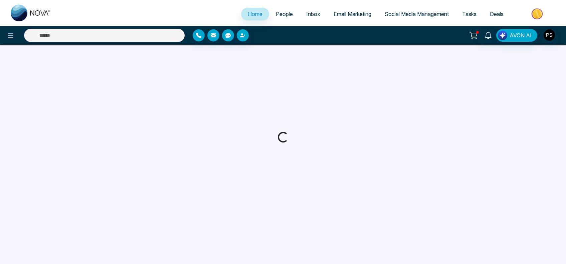  Describe the element at coordinates (497, 14) in the screenshot. I see `span: Deals` at that location.